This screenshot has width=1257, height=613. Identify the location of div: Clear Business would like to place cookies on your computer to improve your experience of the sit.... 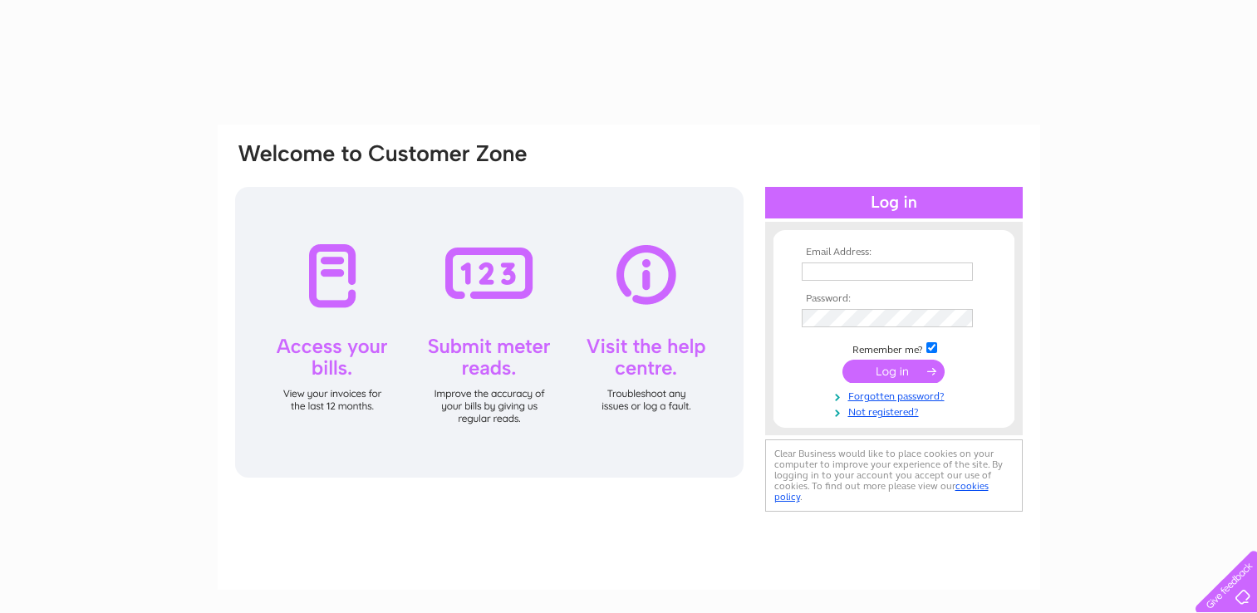
(894, 475).